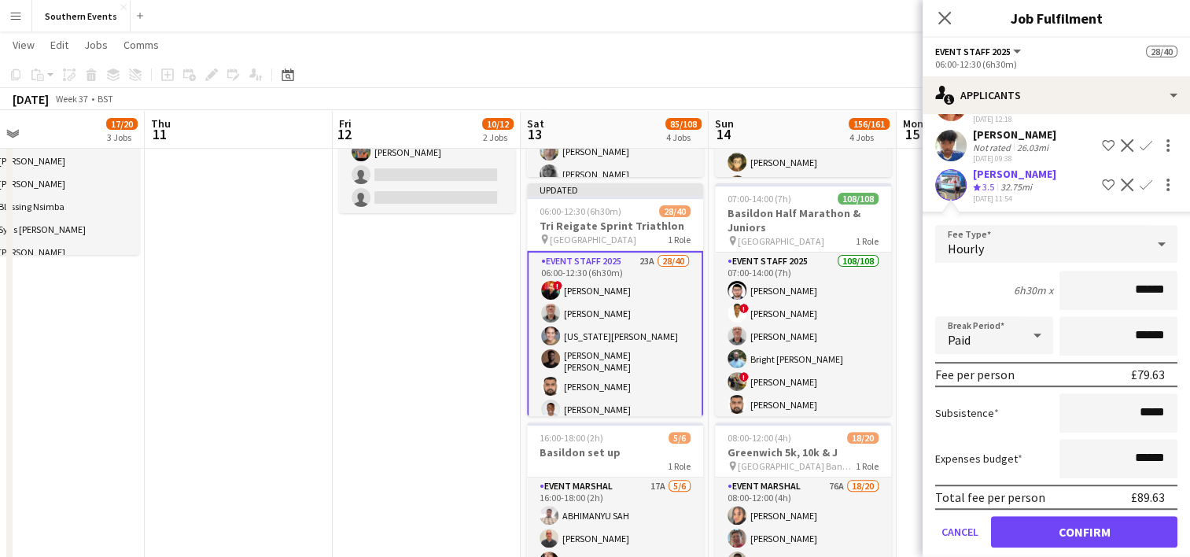  What do you see at coordinates (913, 123) in the screenshot?
I see `span: Mon` at bounding box center [913, 123].